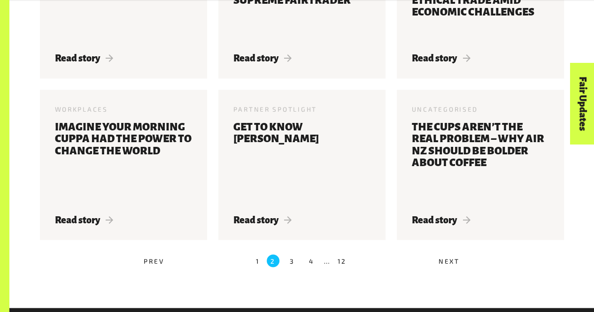  Describe the element at coordinates (275, 109) in the screenshot. I see `span: Partner Spotlight` at that location.